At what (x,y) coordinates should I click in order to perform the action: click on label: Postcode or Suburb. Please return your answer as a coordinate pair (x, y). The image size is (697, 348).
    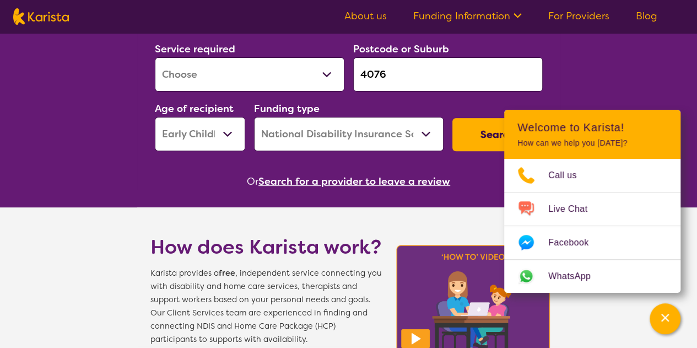
    Looking at the image, I should click on (401, 49).